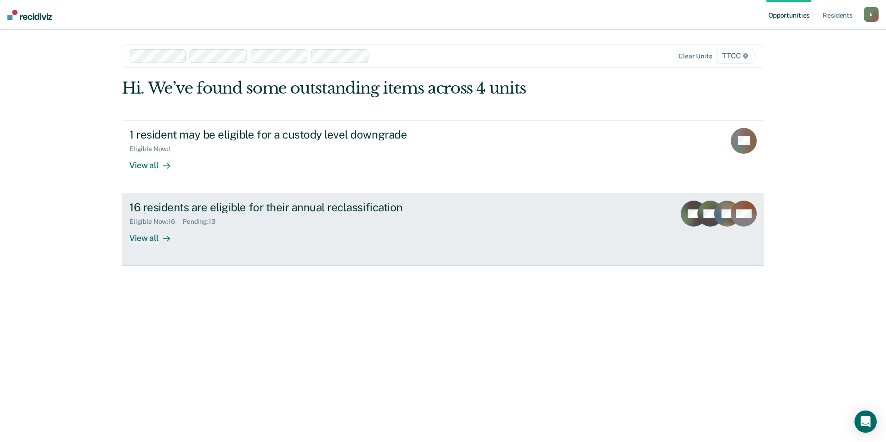 Image resolution: width=886 pixels, height=442 pixels. Describe the element at coordinates (443, 157) in the screenshot. I see `a: 1 resident may be eligible for a custody level downgradeEligible Now:1View all` at that location.